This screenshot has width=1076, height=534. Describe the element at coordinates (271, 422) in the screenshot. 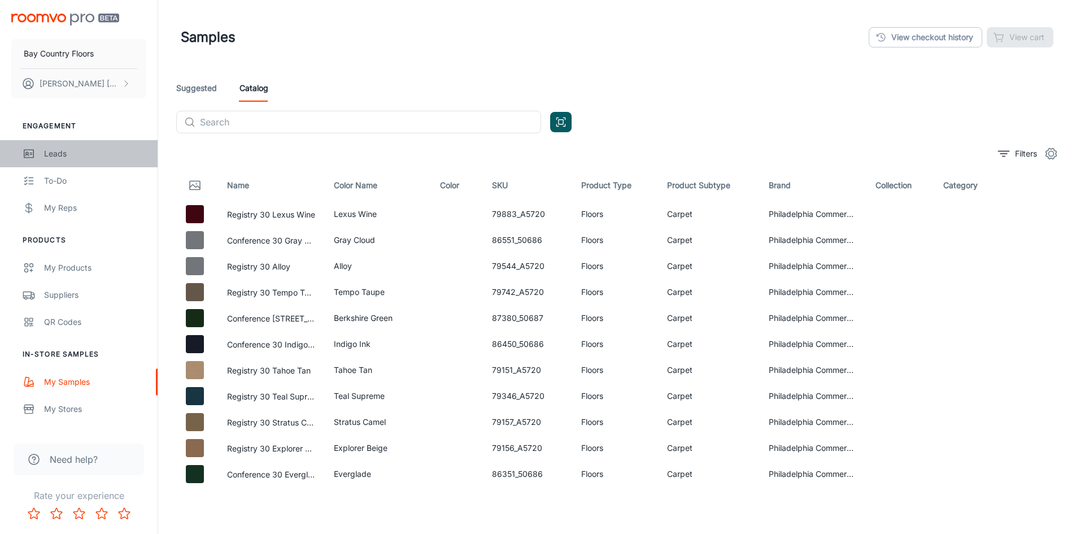

I see `button: Registry 30 Stratus Camel` at that location.